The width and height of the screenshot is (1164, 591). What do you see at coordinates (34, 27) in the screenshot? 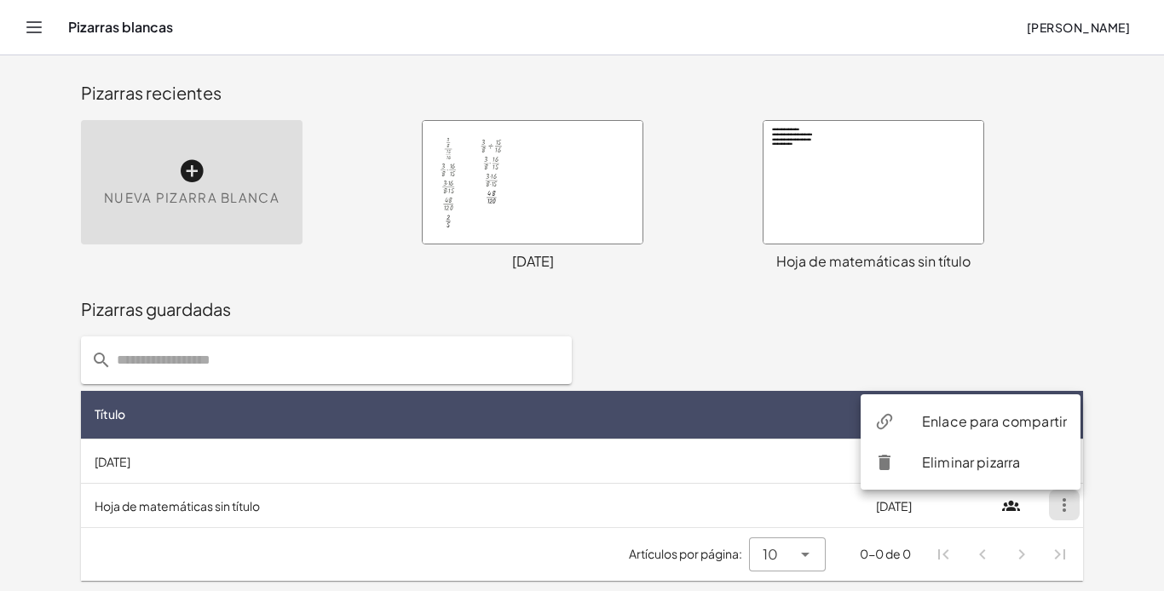
I see `button: Cambiar navegación` at bounding box center [34, 27].